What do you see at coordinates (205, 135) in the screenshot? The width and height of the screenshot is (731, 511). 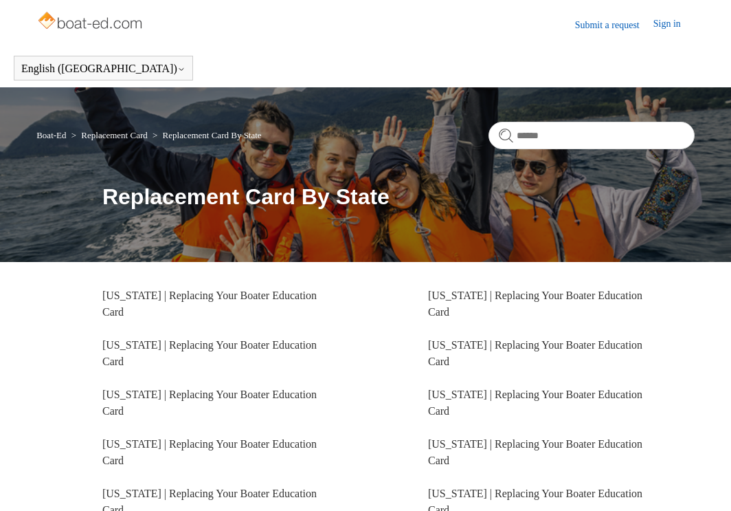 I see `li: Replacement Card By State` at bounding box center [205, 135].